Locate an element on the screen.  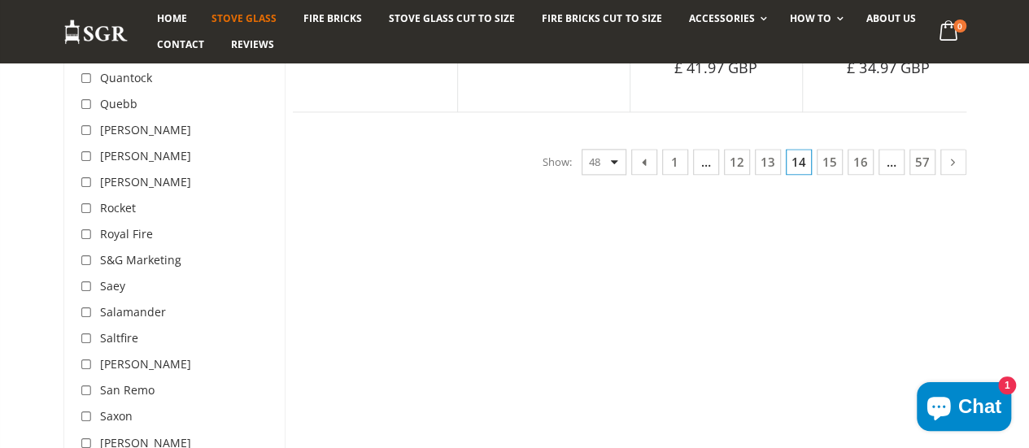
span: Saltfire is located at coordinates (119, 338).